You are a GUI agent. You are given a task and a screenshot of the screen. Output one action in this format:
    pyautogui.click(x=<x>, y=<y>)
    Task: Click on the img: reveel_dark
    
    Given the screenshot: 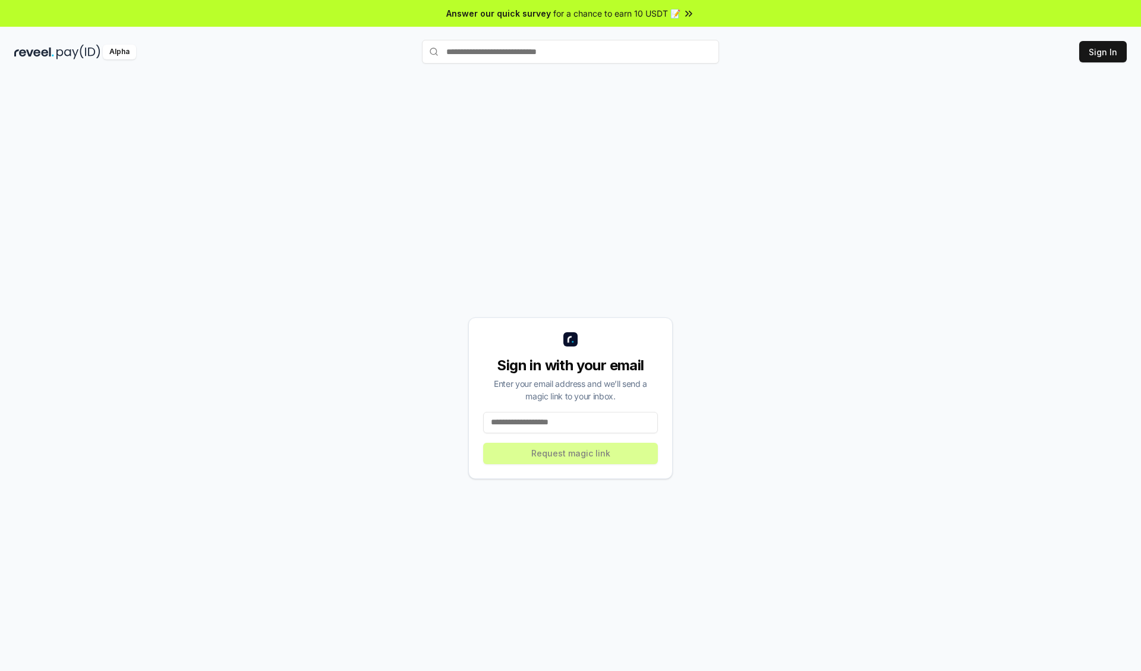 What is the action you would take?
    pyautogui.click(x=34, y=52)
    